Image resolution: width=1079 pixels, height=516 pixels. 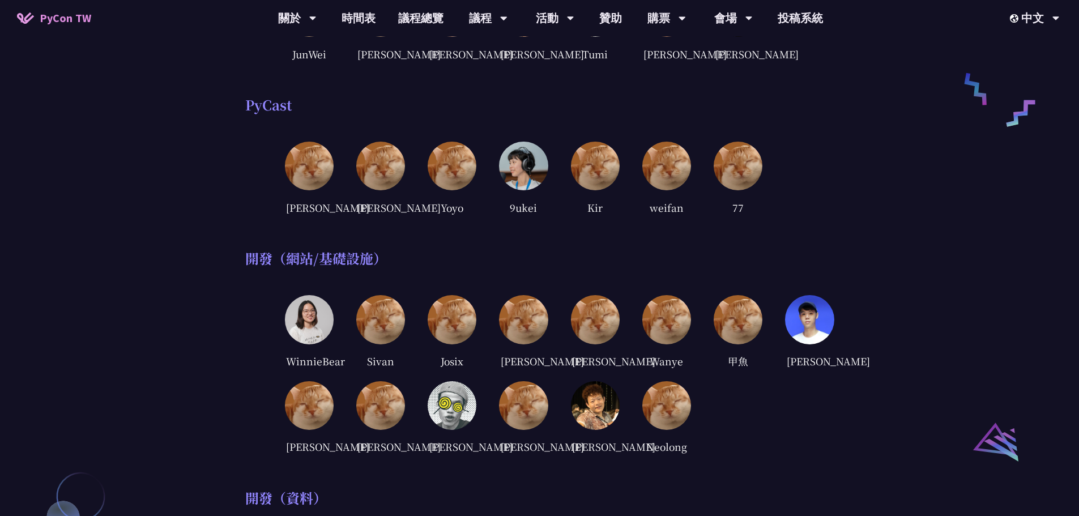 What do you see at coordinates (666, 361) in the screenshot?
I see `div: Wanye` at bounding box center [666, 361].